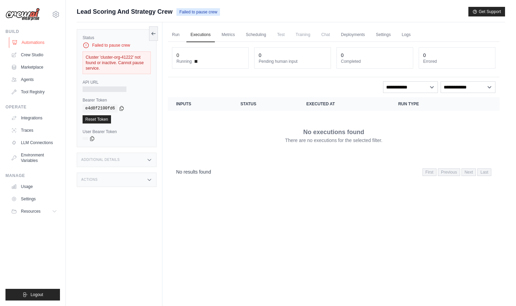 The image size is (516, 306). I want to click on a: Crew Studio, so click(34, 55).